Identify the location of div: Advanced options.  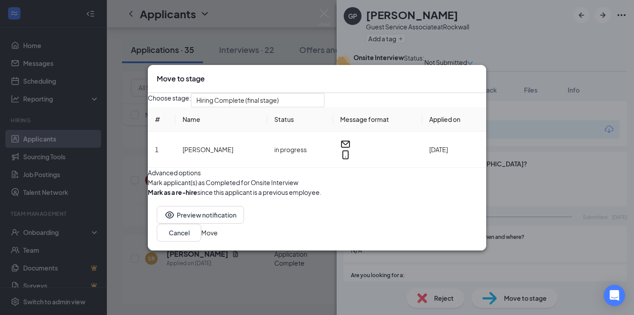
(317, 173).